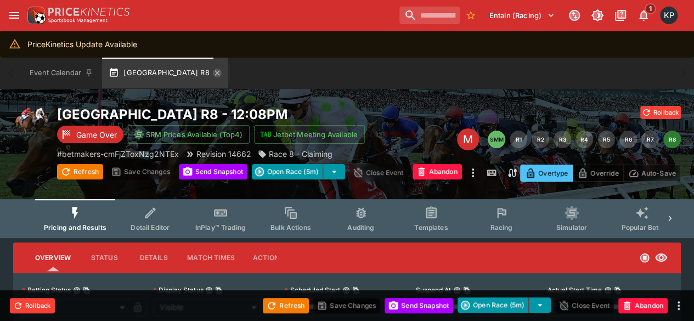  Describe the element at coordinates (620, 15) in the screenshot. I see `button: Documentation` at that location.